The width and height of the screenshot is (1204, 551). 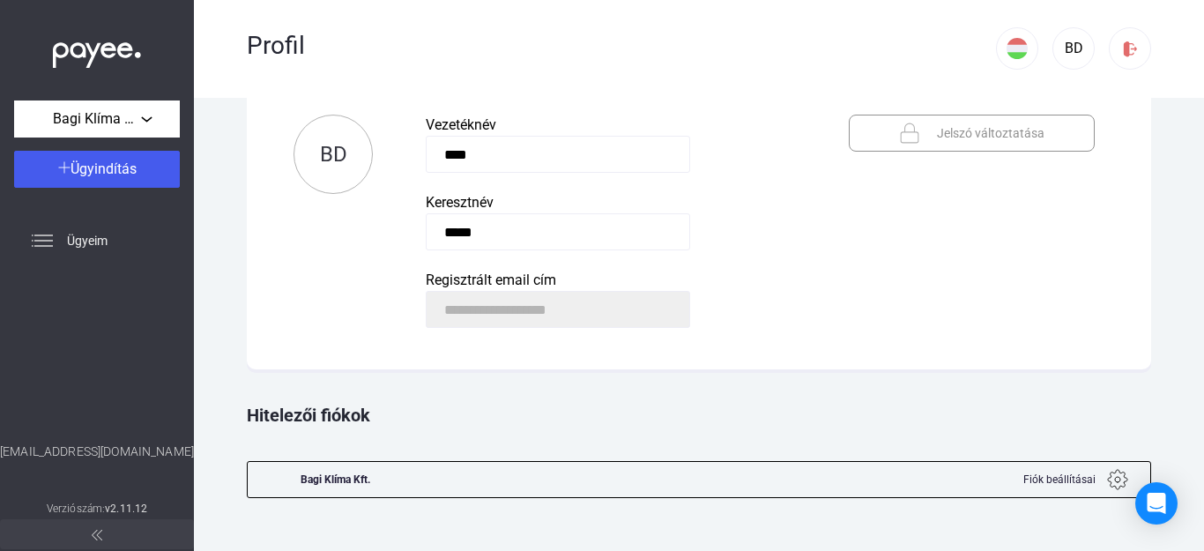 I want to click on div: BD, so click(x=1073, y=48).